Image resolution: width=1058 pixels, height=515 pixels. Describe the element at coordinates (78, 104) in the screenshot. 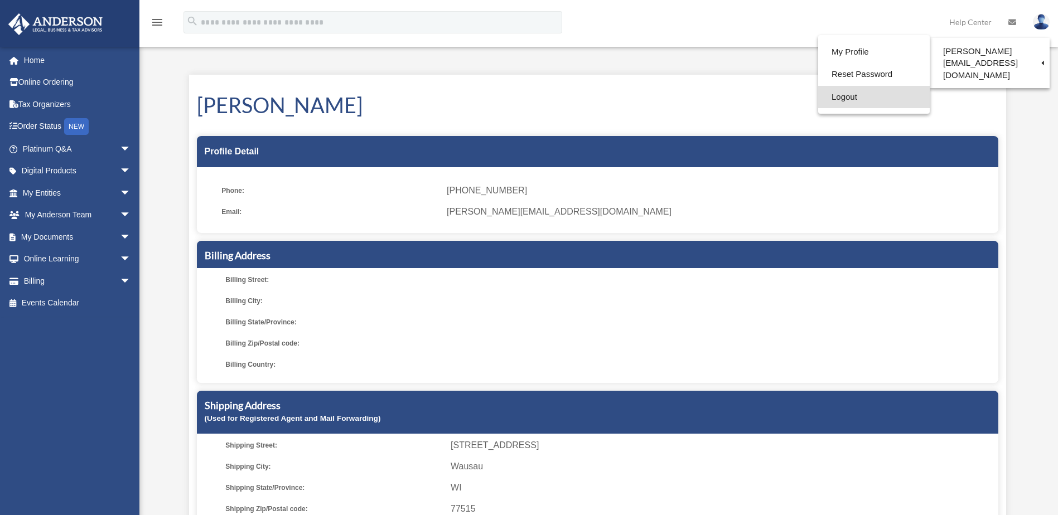

I see `a: Tax Organizers` at that location.